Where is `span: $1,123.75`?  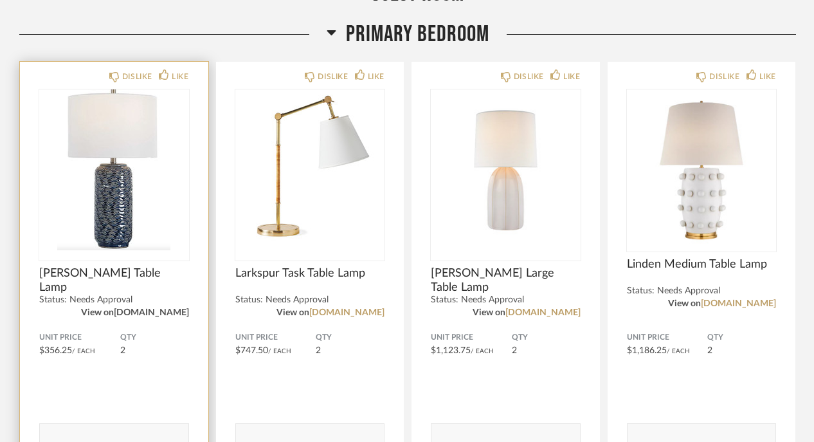 span: $1,123.75 is located at coordinates (451, 350).